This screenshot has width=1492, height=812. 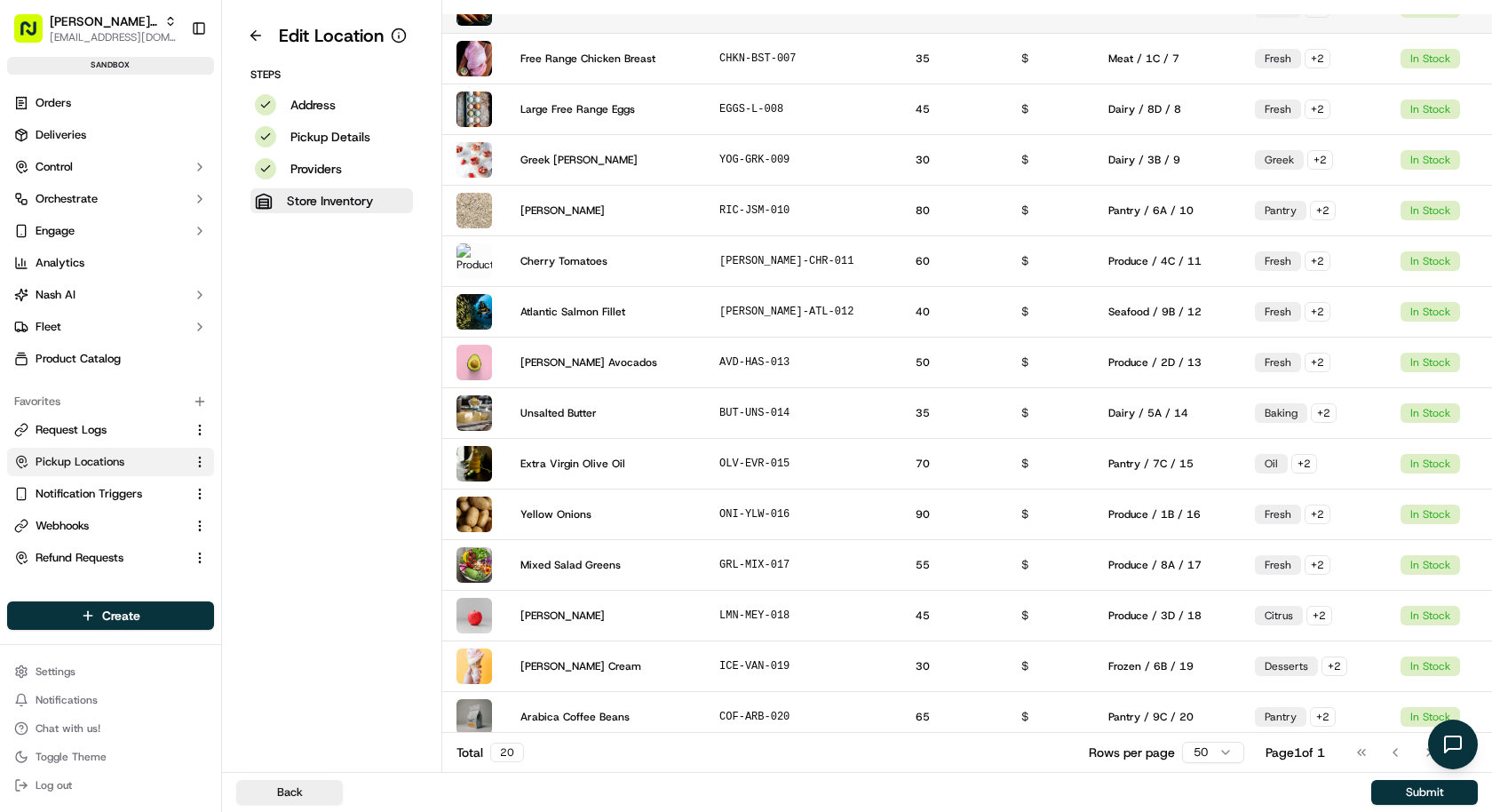 What do you see at coordinates (954, 59) in the screenshot?
I see `div: 35` at bounding box center [954, 59].